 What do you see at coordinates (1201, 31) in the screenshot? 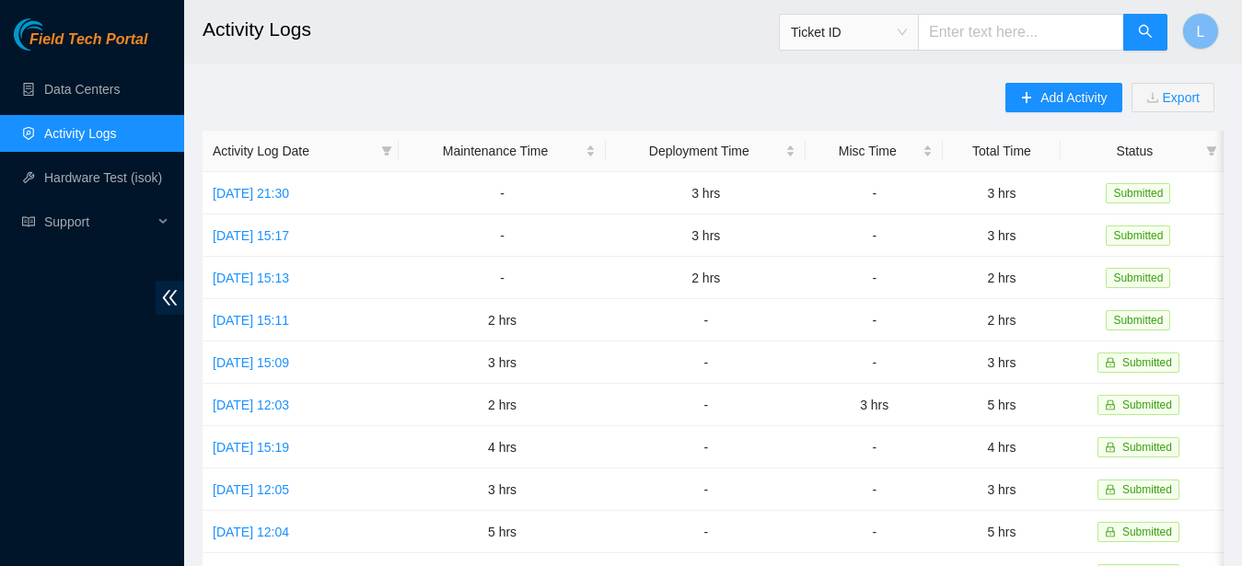
I see `button: L` at bounding box center [1201, 31].